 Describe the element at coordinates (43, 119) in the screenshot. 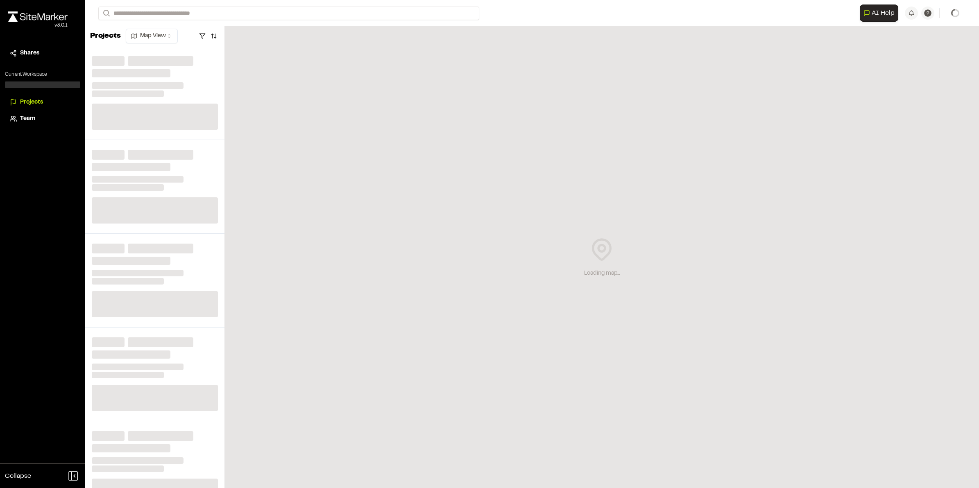

I see `a: Team` at that location.